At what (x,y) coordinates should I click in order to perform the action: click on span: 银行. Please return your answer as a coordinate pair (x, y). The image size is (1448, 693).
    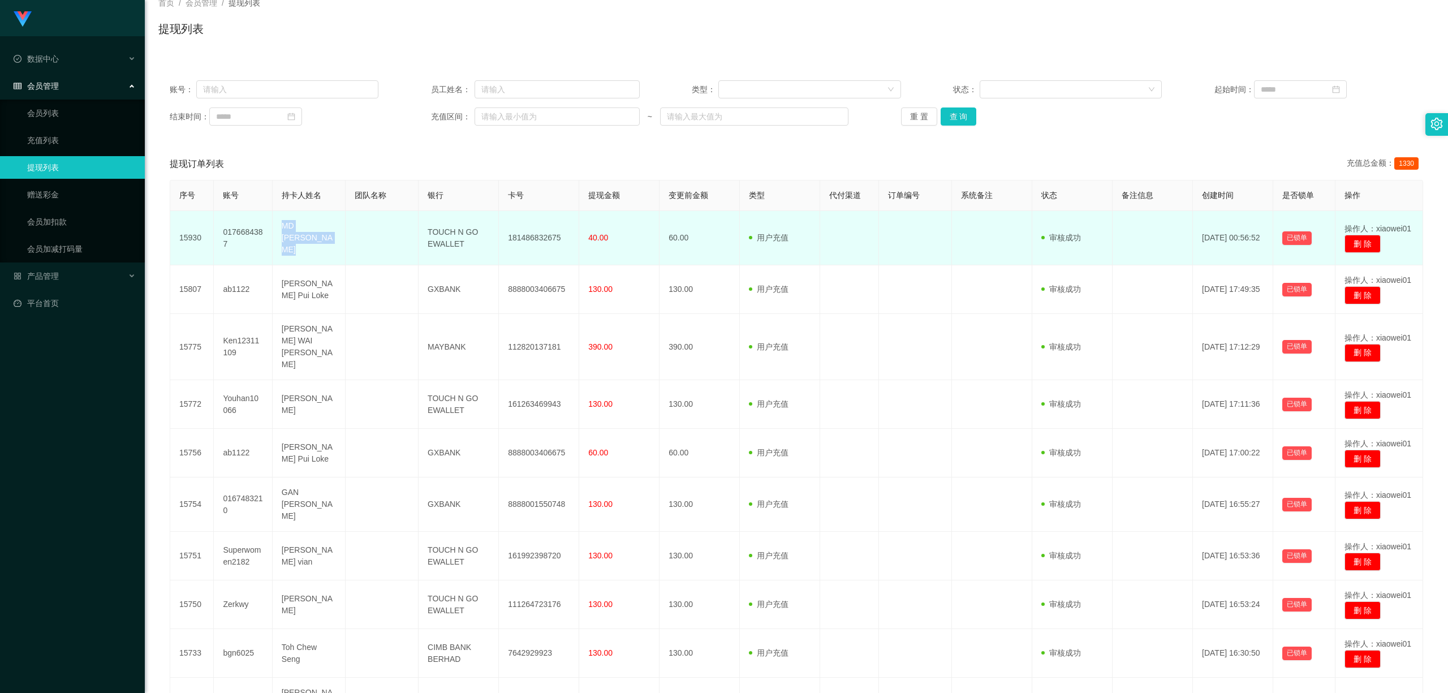
    Looking at the image, I should click on (435, 195).